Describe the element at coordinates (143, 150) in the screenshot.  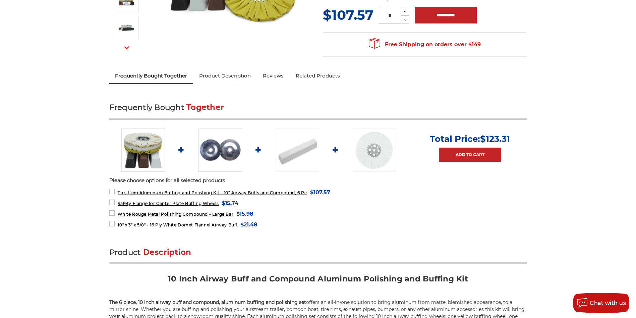
I see `img: 10 inch airway buff and polishing compound kit for aluminum` at that location.